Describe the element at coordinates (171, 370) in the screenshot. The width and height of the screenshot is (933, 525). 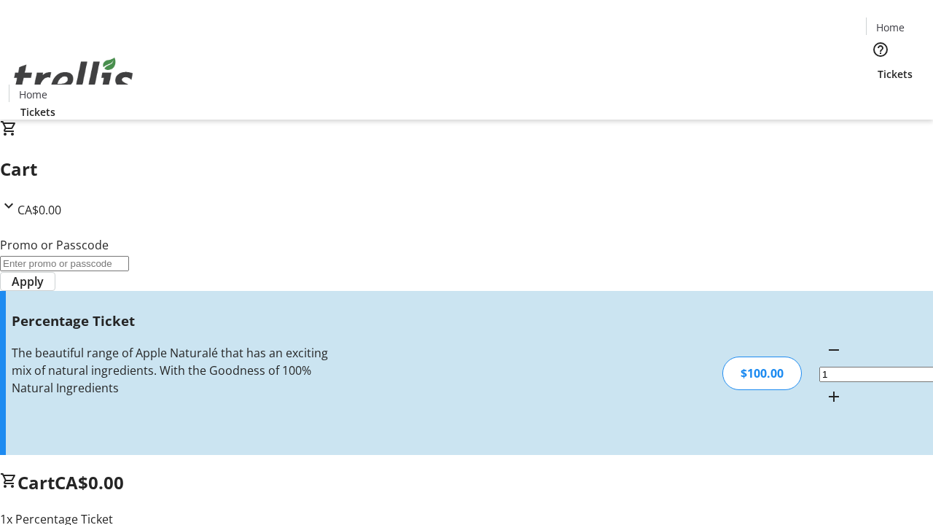
I see `div: The beautiful range of Apple Naturalé that has an exciting mix of natural ingredients. With the G...` at that location.